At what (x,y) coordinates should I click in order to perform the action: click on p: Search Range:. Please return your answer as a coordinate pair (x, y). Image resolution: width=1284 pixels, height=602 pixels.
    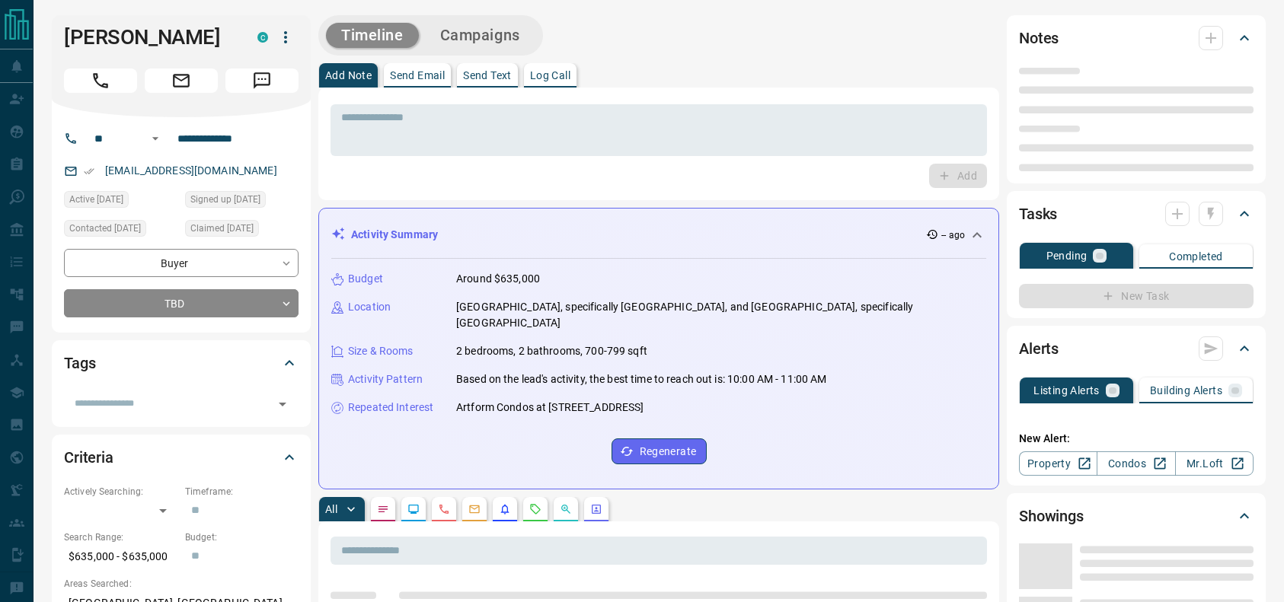
    Looking at the image, I should click on (120, 538).